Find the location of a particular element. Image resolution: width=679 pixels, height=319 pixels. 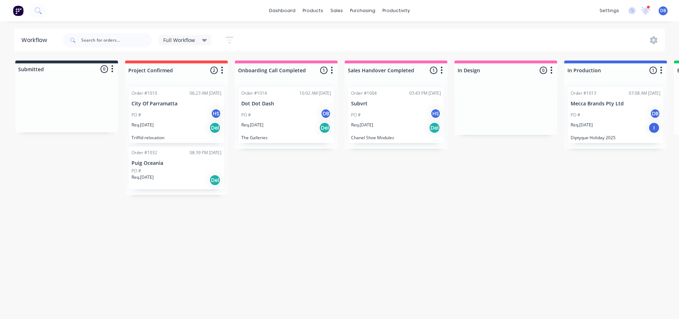

input: Search for orders... is located at coordinates (116, 40).